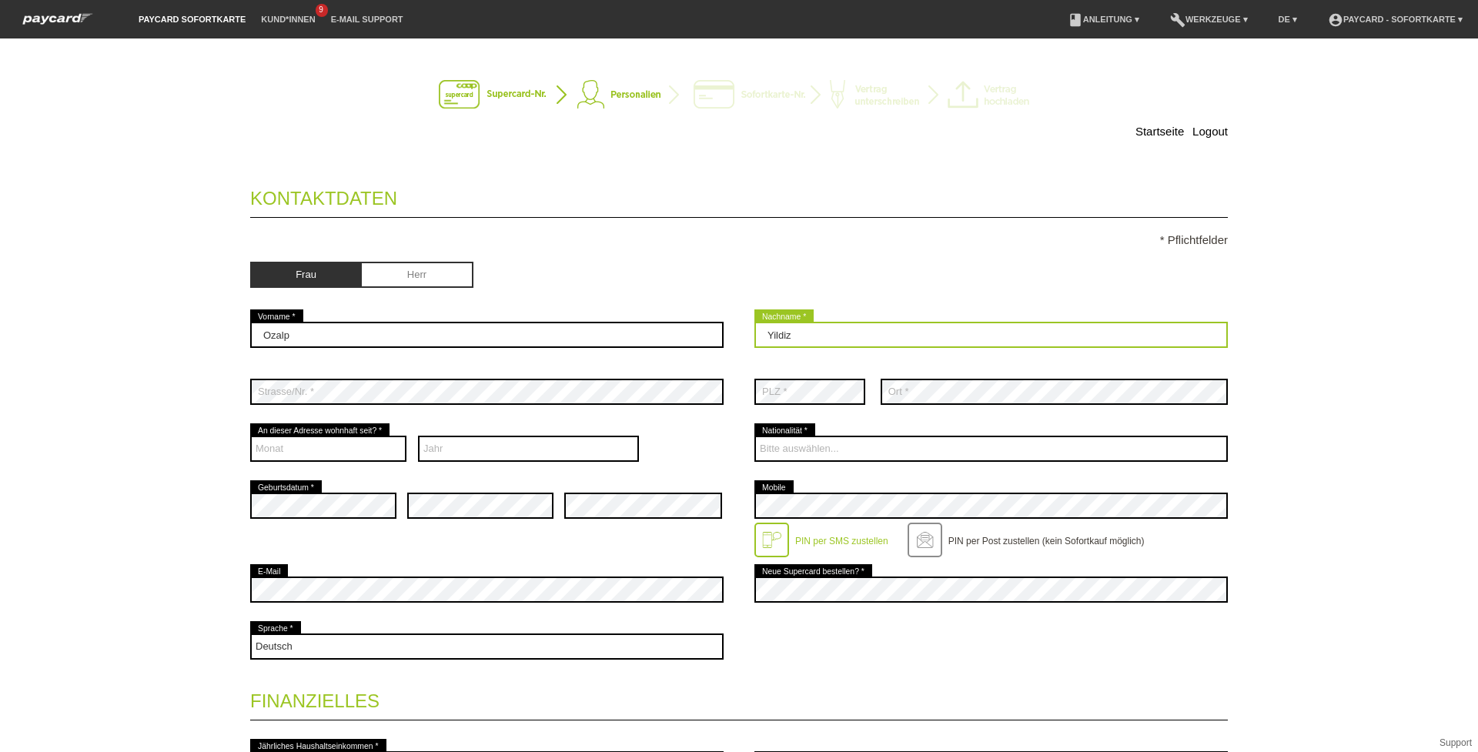 The height and width of the screenshot is (752, 1478). I want to click on legend: Finanzielles, so click(739, 698).